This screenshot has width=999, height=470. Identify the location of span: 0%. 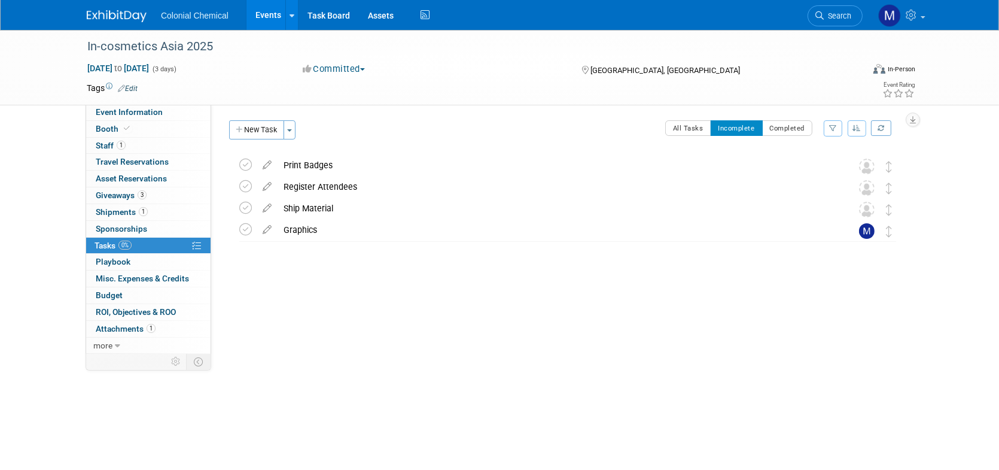
(125, 245).